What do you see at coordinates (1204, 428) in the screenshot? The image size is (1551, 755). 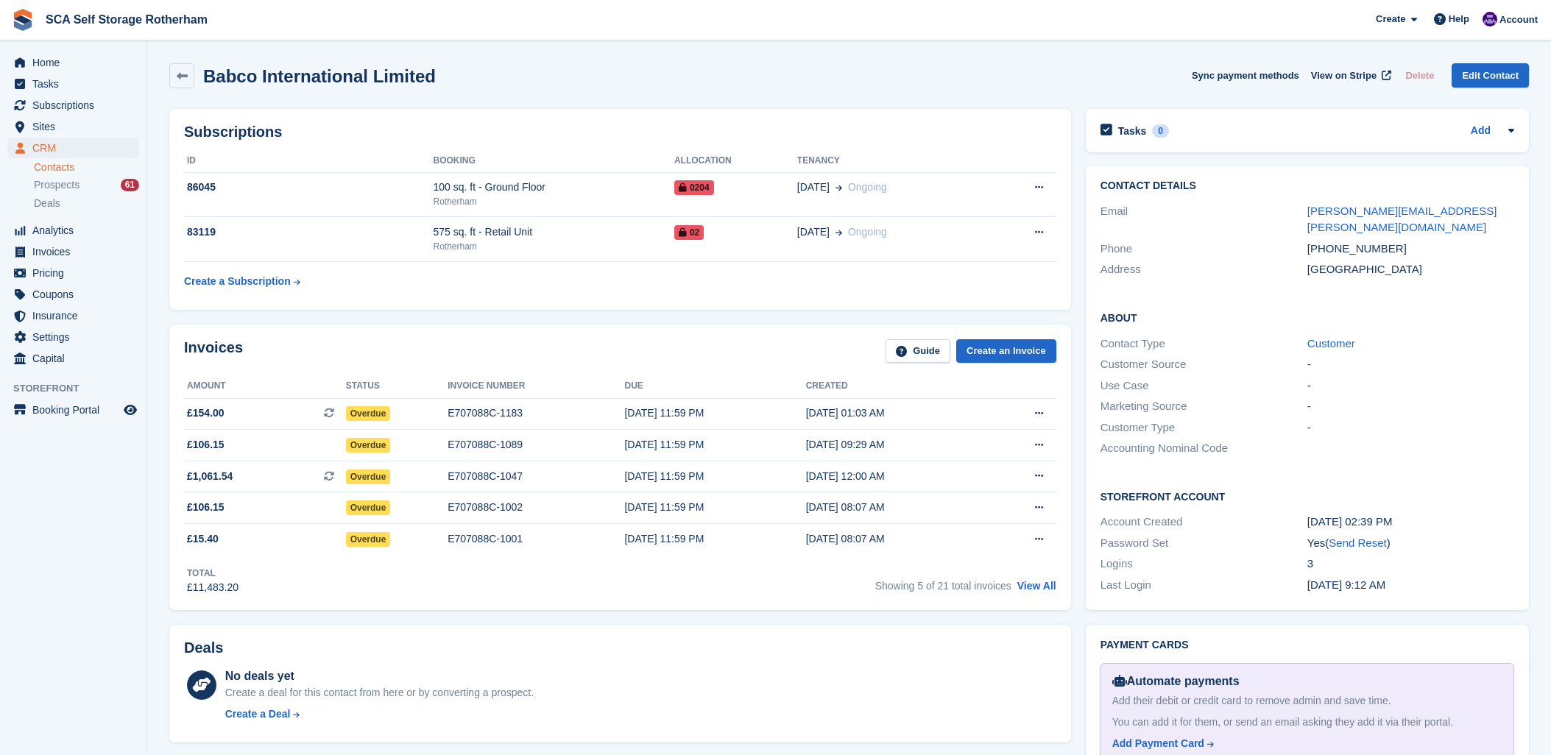 I see `div: Customer Type` at bounding box center [1204, 428].